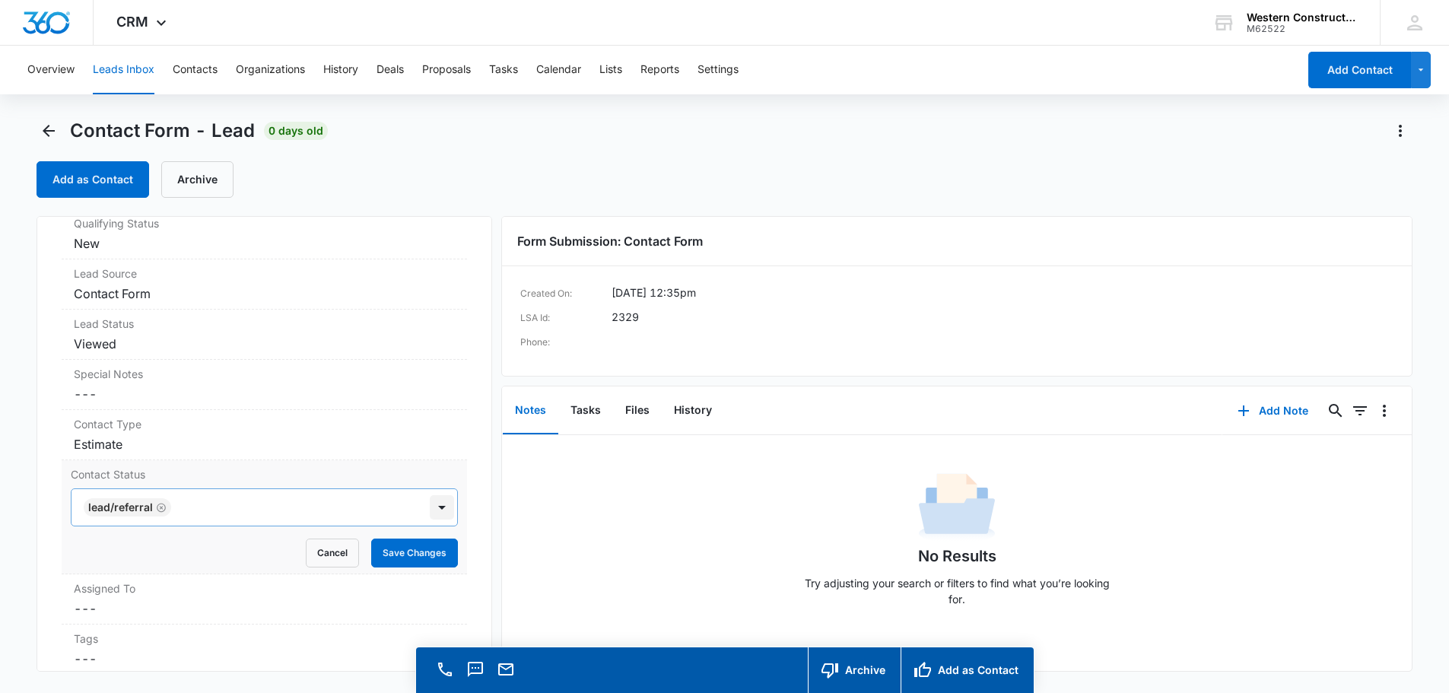 This screenshot has width=1449, height=693. What do you see at coordinates (296, 131) in the screenshot?
I see `span: 0 days old` at bounding box center [296, 131].